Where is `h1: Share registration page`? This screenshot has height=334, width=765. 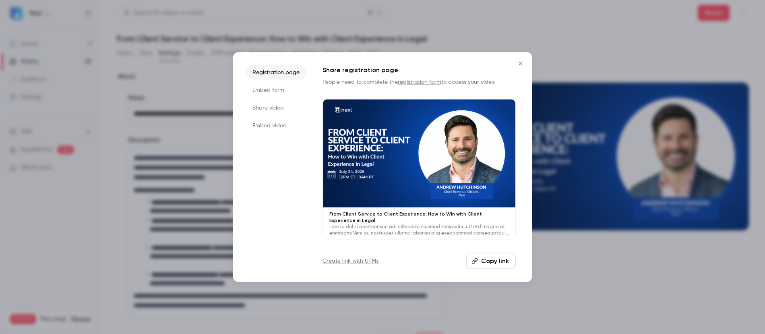
h1: Share registration page is located at coordinates (419, 70).